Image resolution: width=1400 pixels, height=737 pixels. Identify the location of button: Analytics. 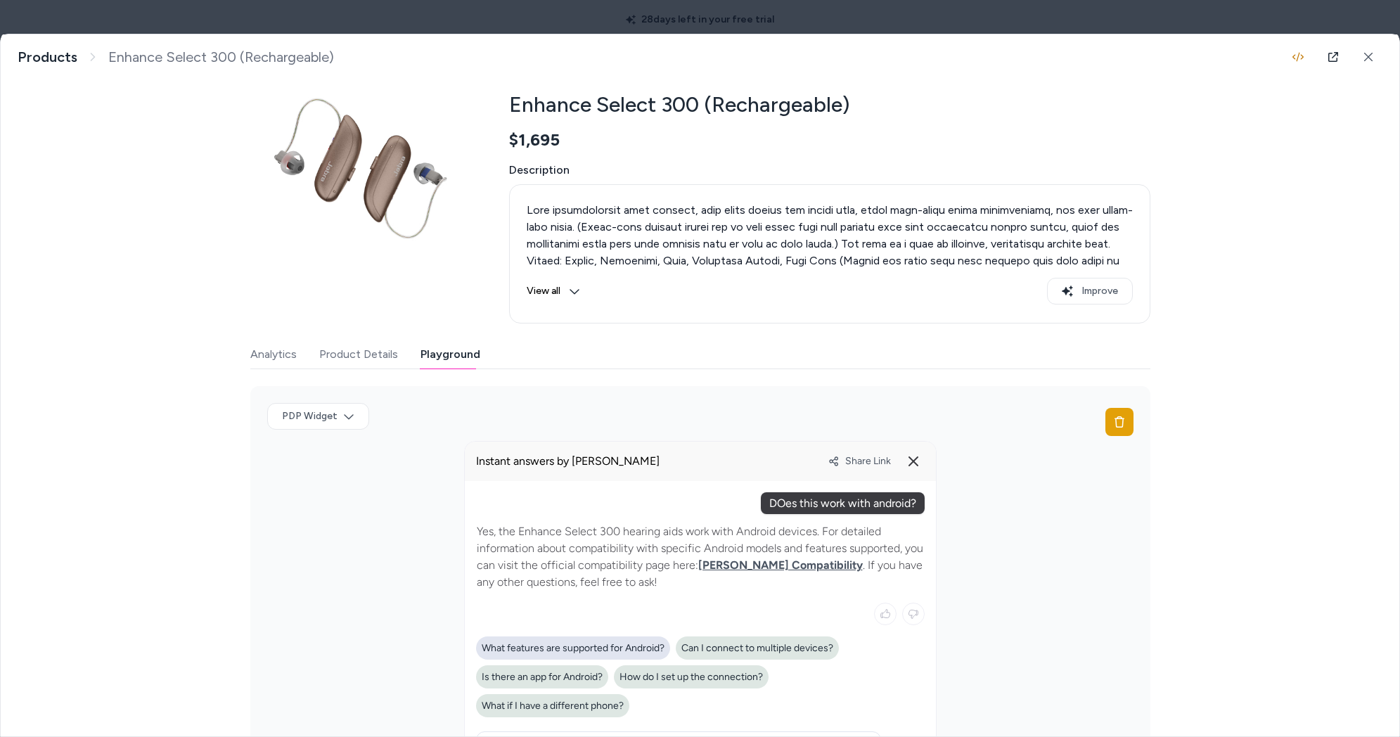
(274, 354).